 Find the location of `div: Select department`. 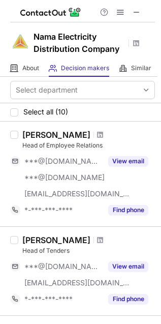

div: Select department is located at coordinates (47, 90).